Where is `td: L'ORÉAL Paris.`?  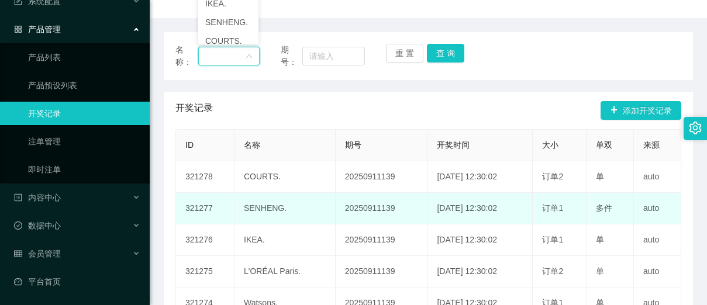
td: L'ORÉAL Paris. is located at coordinates (285, 272).